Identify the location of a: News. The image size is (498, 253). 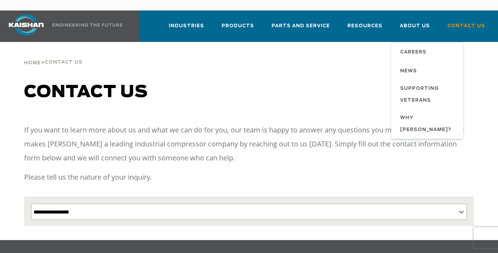
(428, 71).